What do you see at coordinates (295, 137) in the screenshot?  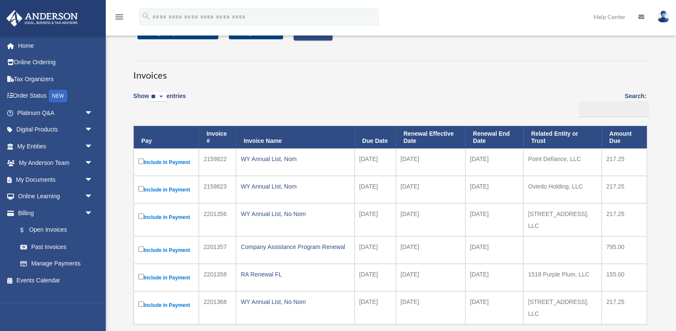 I see `th: Invoice Name: activate to sort column ascending` at bounding box center [295, 137].